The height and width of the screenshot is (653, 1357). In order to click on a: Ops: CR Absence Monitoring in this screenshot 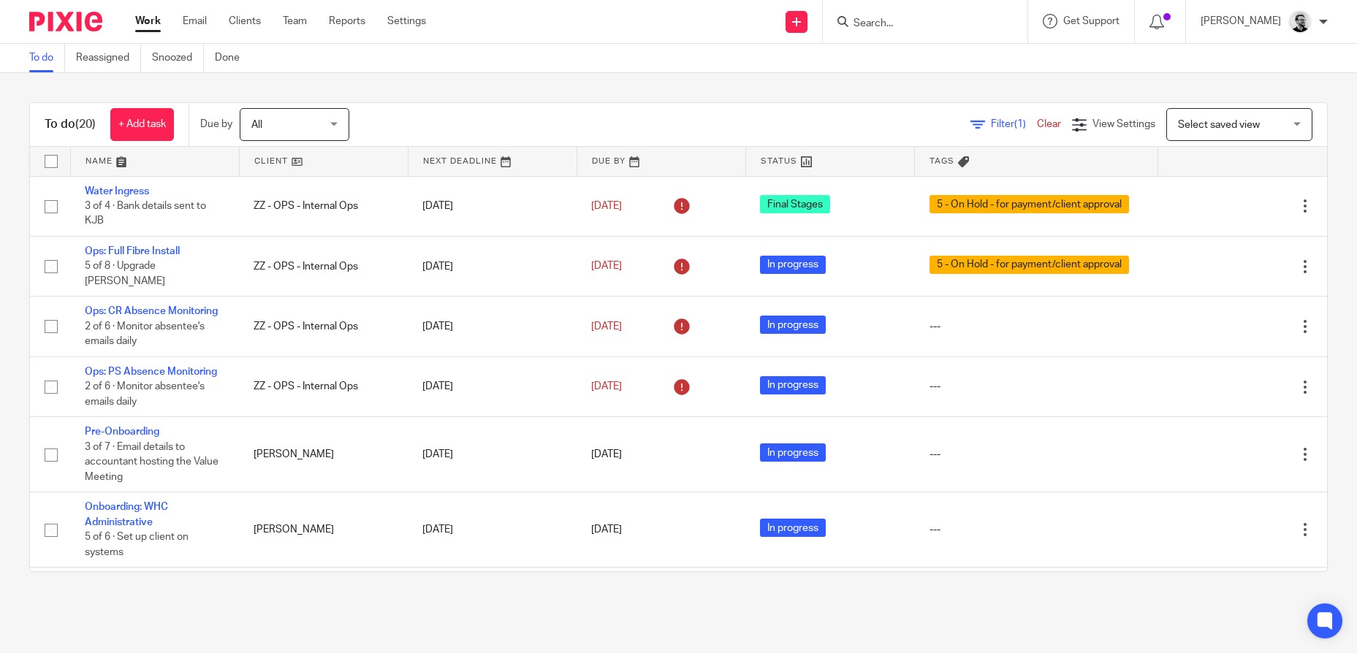, I will do `click(151, 311)`.